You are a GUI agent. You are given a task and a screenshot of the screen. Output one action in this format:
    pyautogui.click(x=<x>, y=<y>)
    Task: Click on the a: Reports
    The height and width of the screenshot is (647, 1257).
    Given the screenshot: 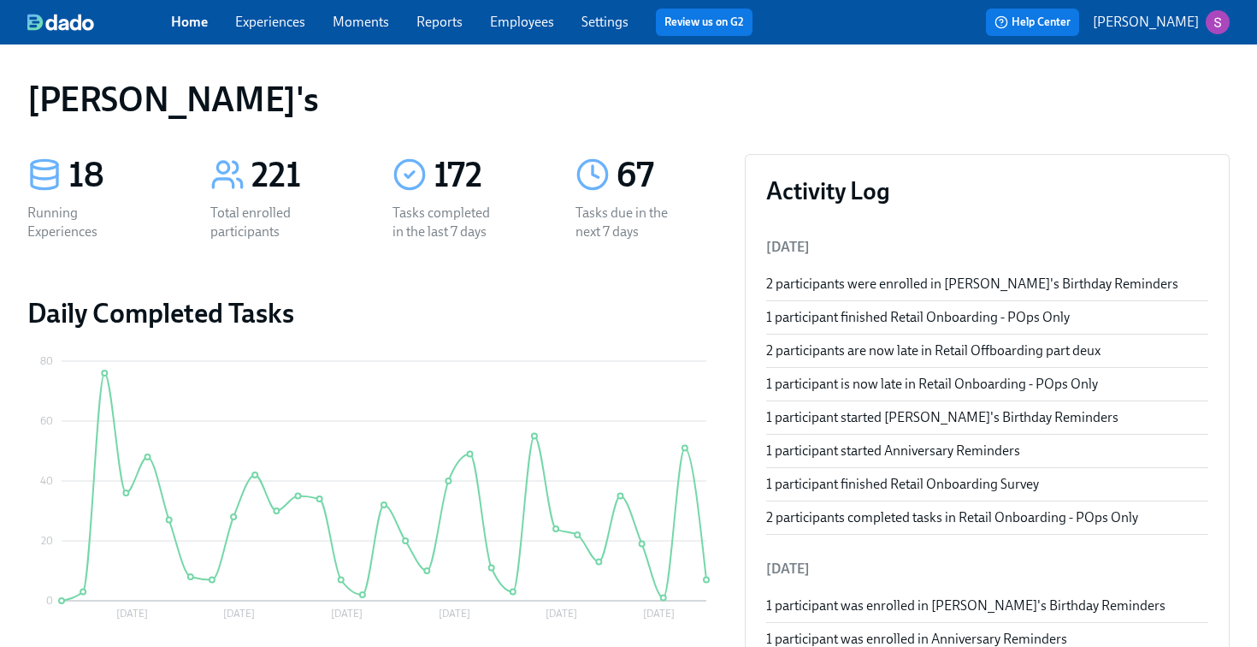 What is the action you would take?
    pyautogui.click(x=440, y=21)
    